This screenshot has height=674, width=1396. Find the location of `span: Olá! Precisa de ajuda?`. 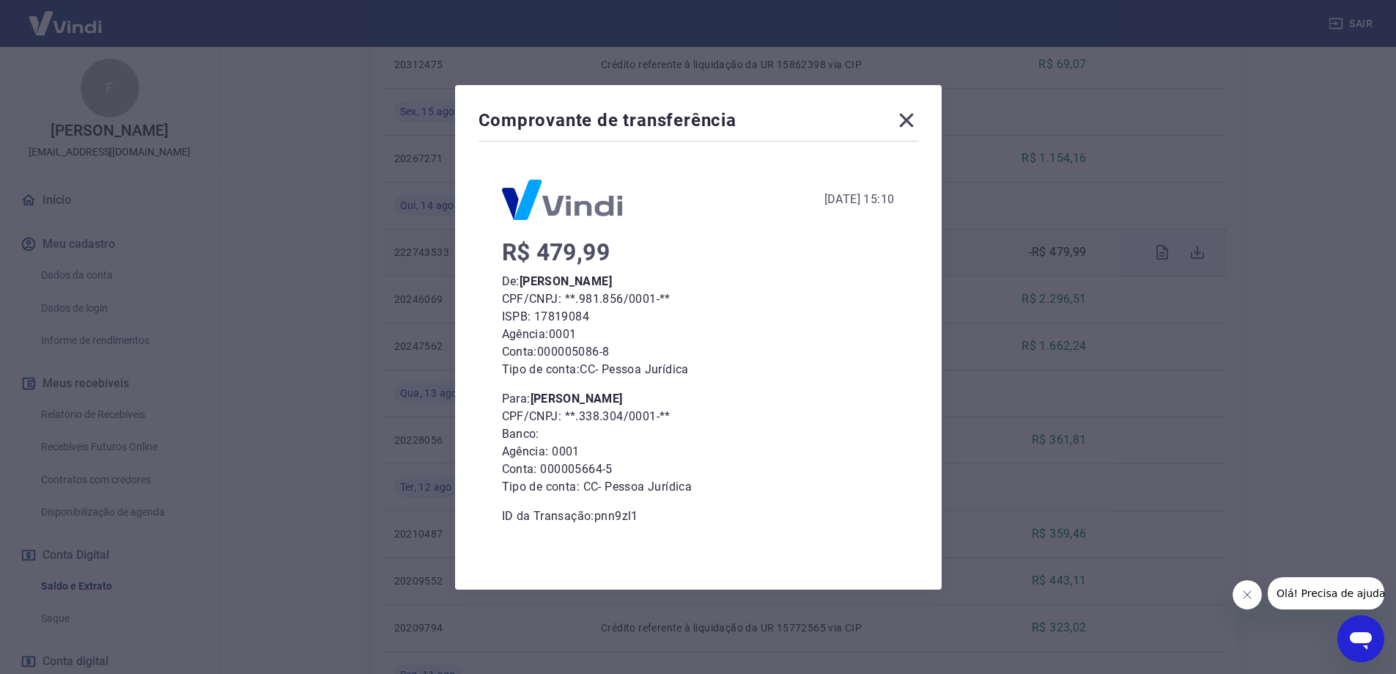

span: Olá! Precisa de ajuda? is located at coordinates (66, 16).